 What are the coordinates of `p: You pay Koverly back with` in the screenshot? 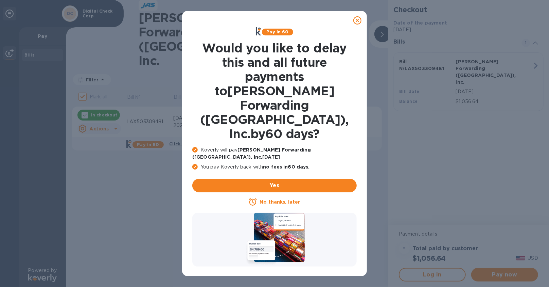 It's located at (275, 167).